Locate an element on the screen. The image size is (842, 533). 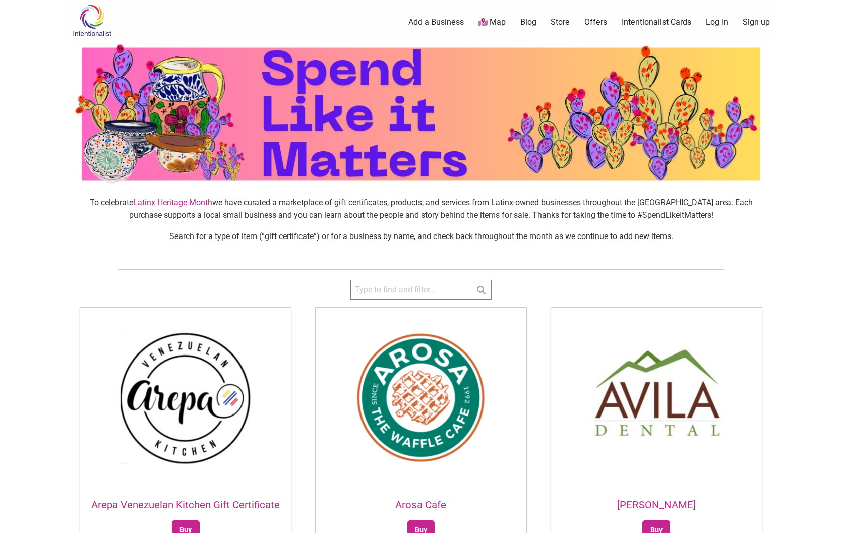
a: Add a Business is located at coordinates (436, 22).